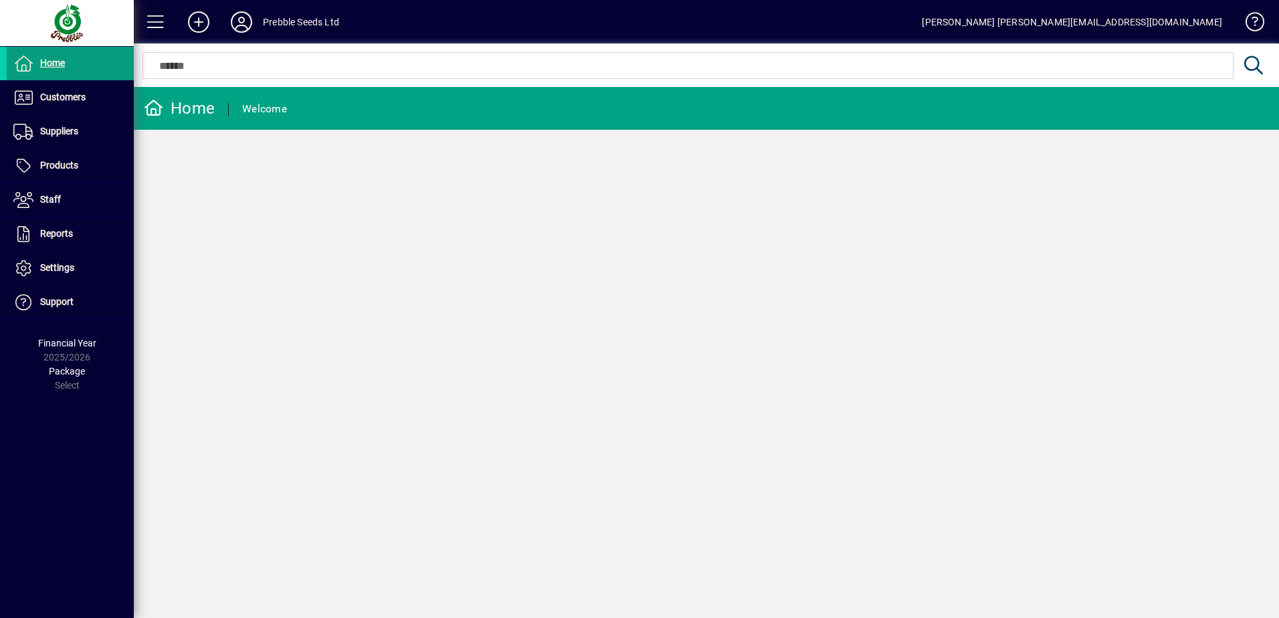  Describe the element at coordinates (67, 343) in the screenshot. I see `span: Financial Year` at that location.